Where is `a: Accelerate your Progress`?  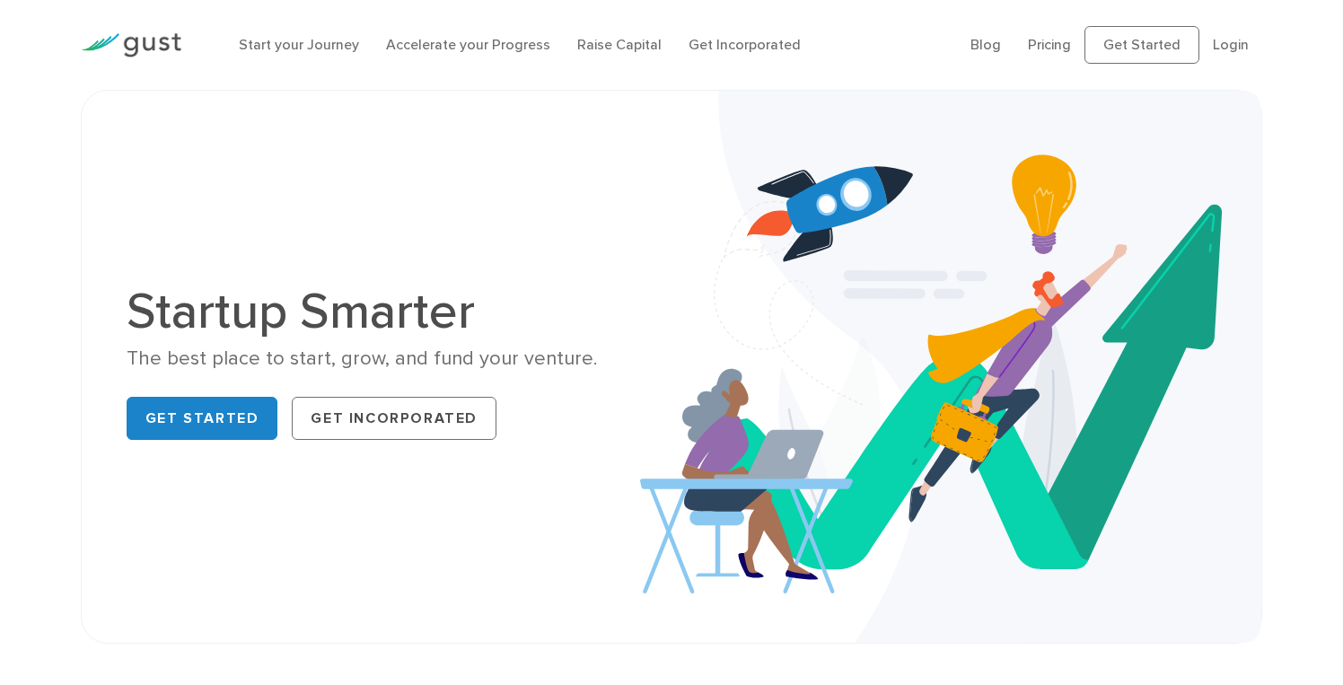 a: Accelerate your Progress is located at coordinates (468, 44).